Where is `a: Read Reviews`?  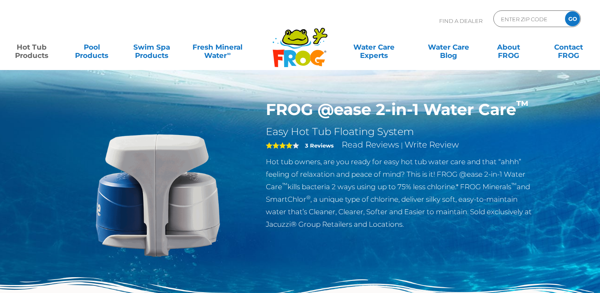
a: Read Reviews is located at coordinates (371, 145).